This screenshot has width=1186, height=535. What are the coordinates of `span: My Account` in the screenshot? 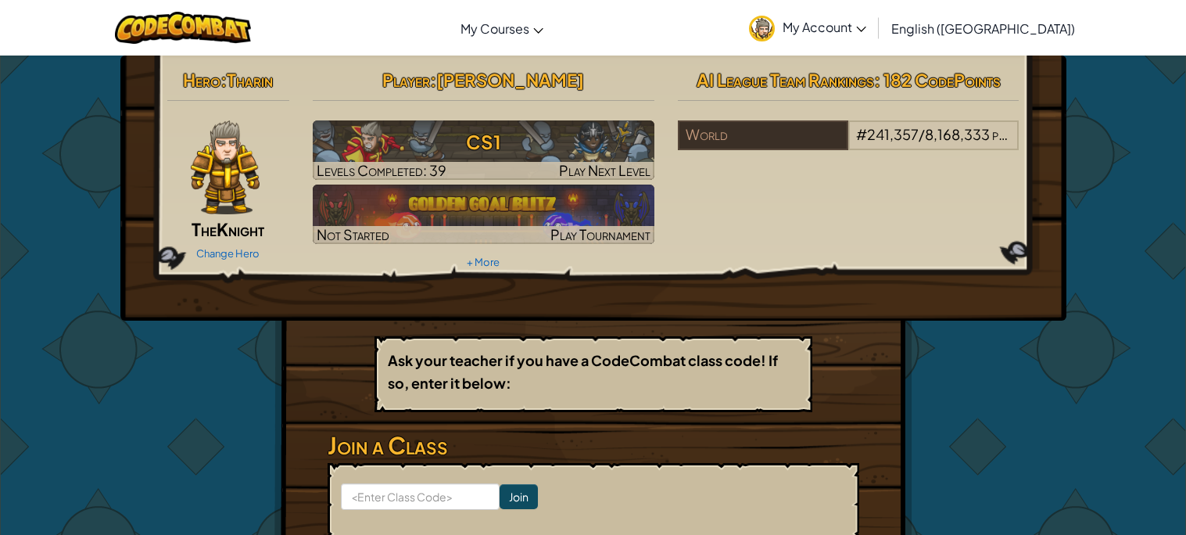 It's located at (824, 27).